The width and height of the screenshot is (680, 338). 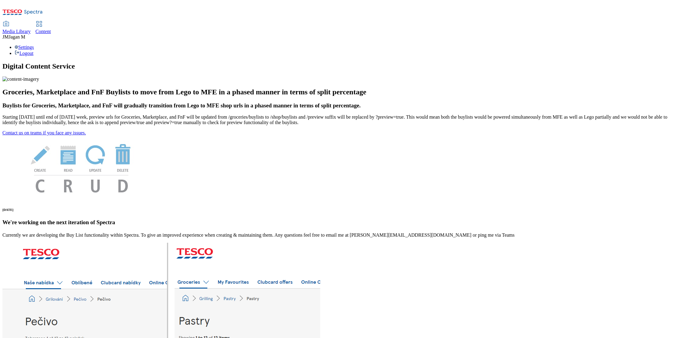 What do you see at coordinates (43, 31) in the screenshot?
I see `span: Content` at bounding box center [43, 31].